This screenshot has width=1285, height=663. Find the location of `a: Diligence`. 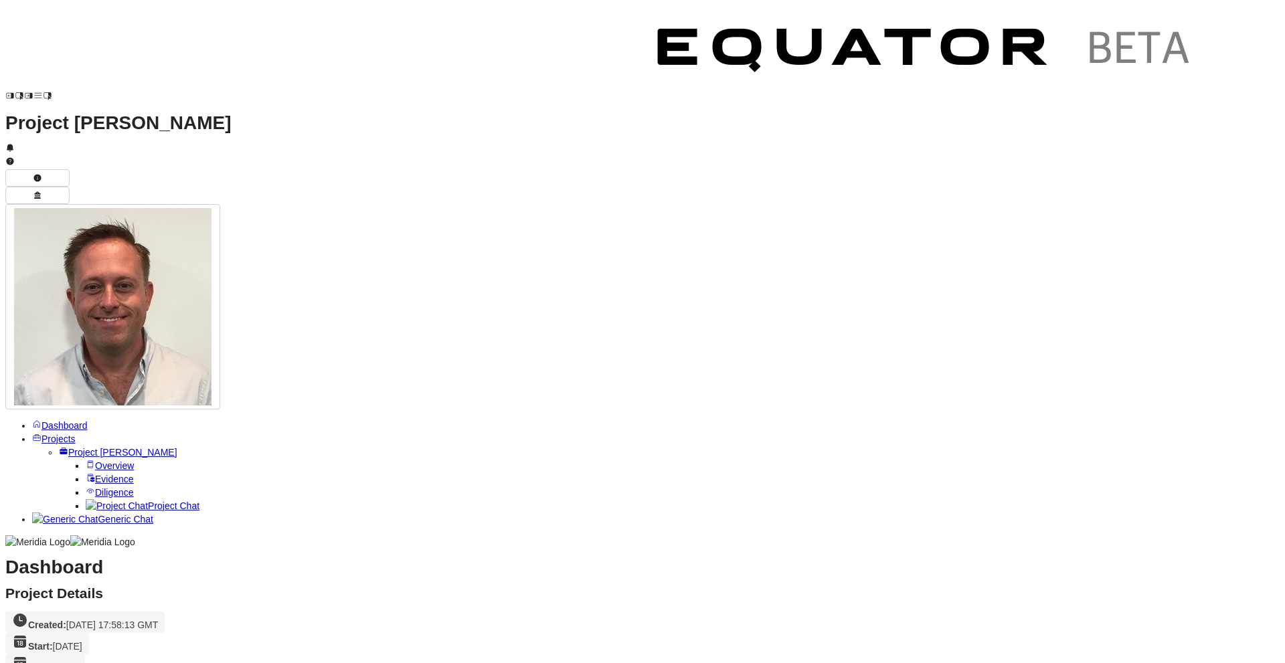

a: Diligence is located at coordinates (110, 493).